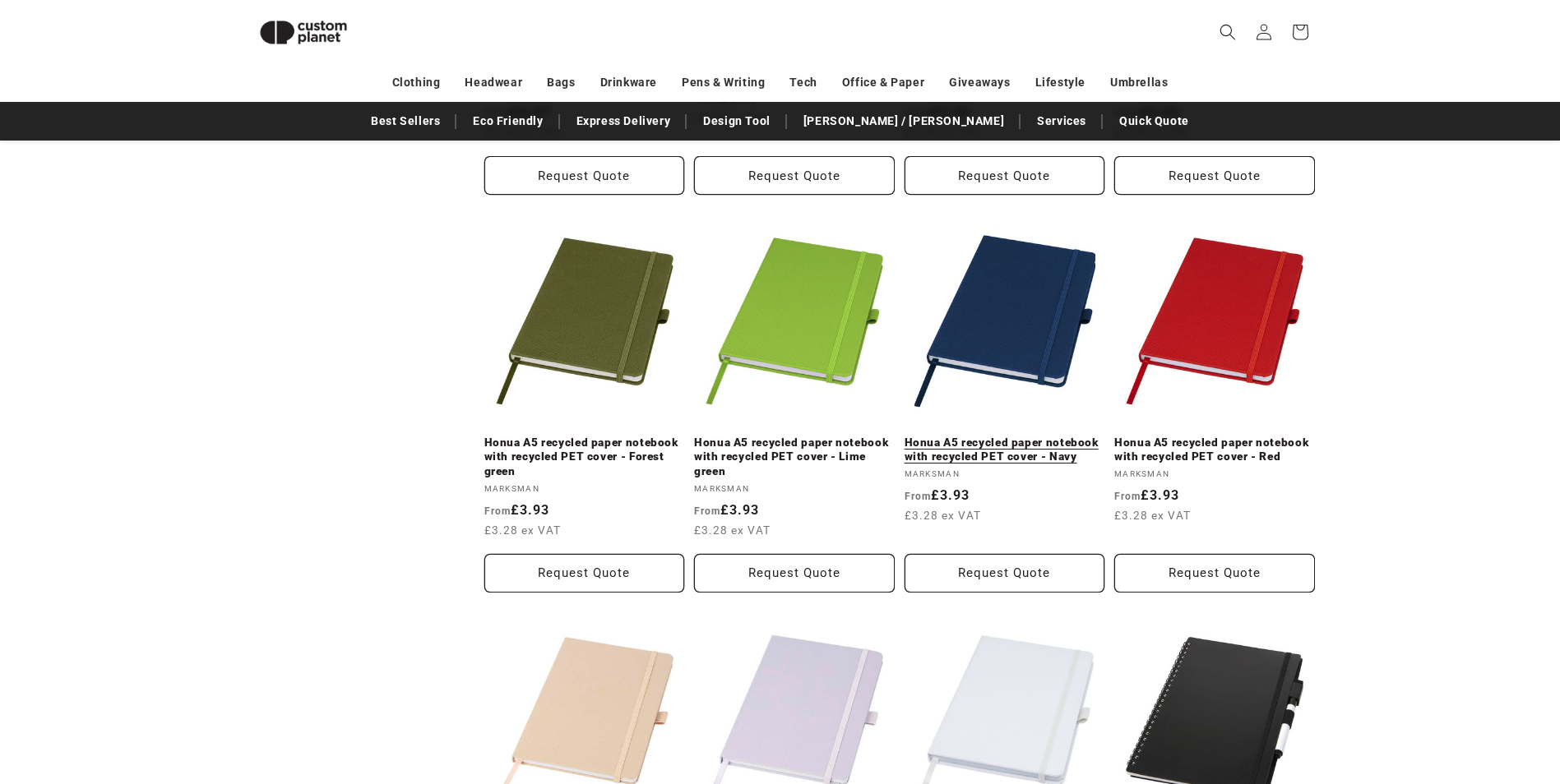  I want to click on summary: Search, so click(1227, 32).